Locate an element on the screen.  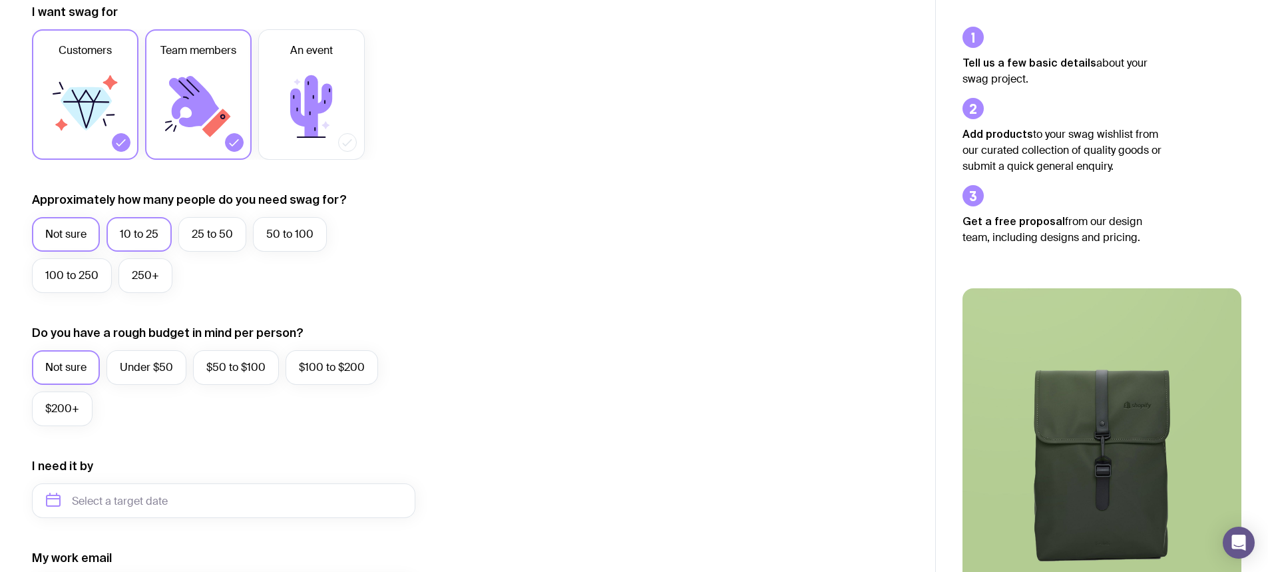
label: Under $50 is located at coordinates (146, 367).